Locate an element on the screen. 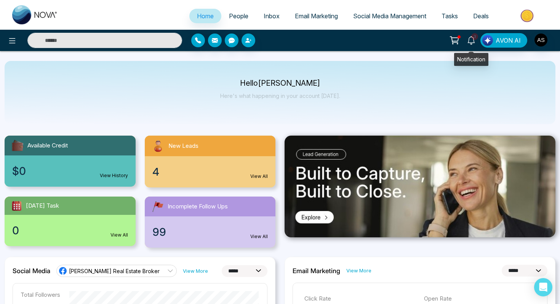 The width and height of the screenshot is (560, 304). h2: Social Media is located at coordinates (31, 271).